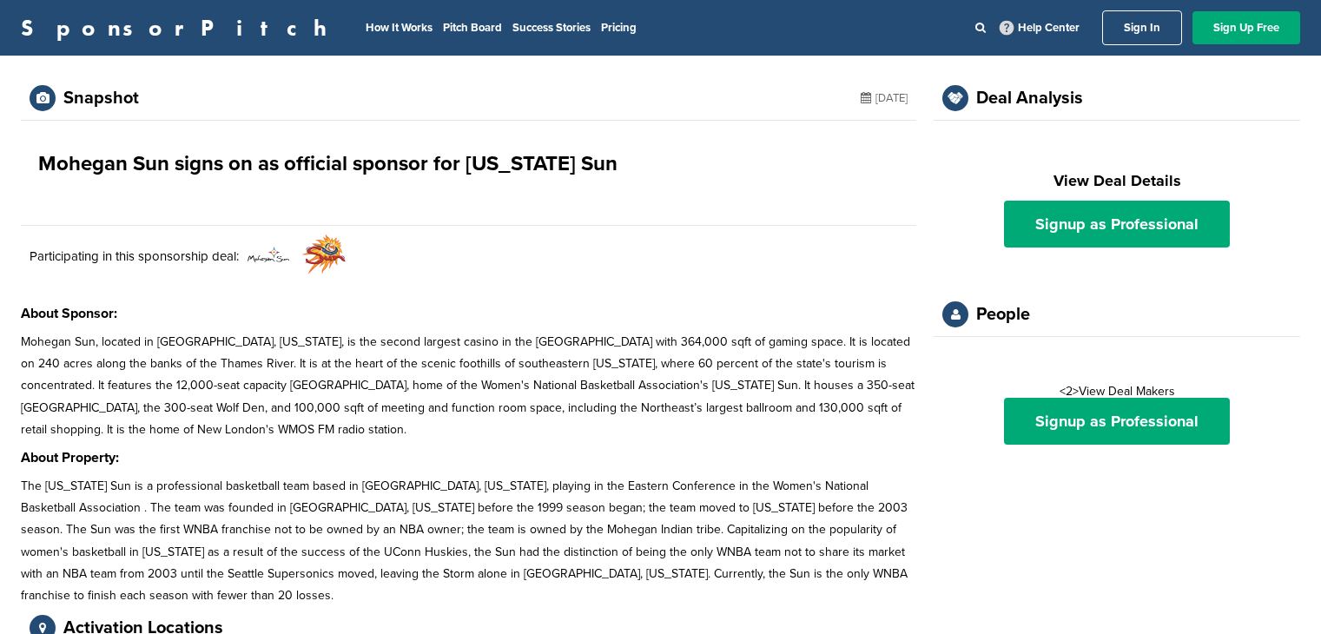 The image size is (1321, 634). I want to click on div: Deal Analysis, so click(1029, 98).